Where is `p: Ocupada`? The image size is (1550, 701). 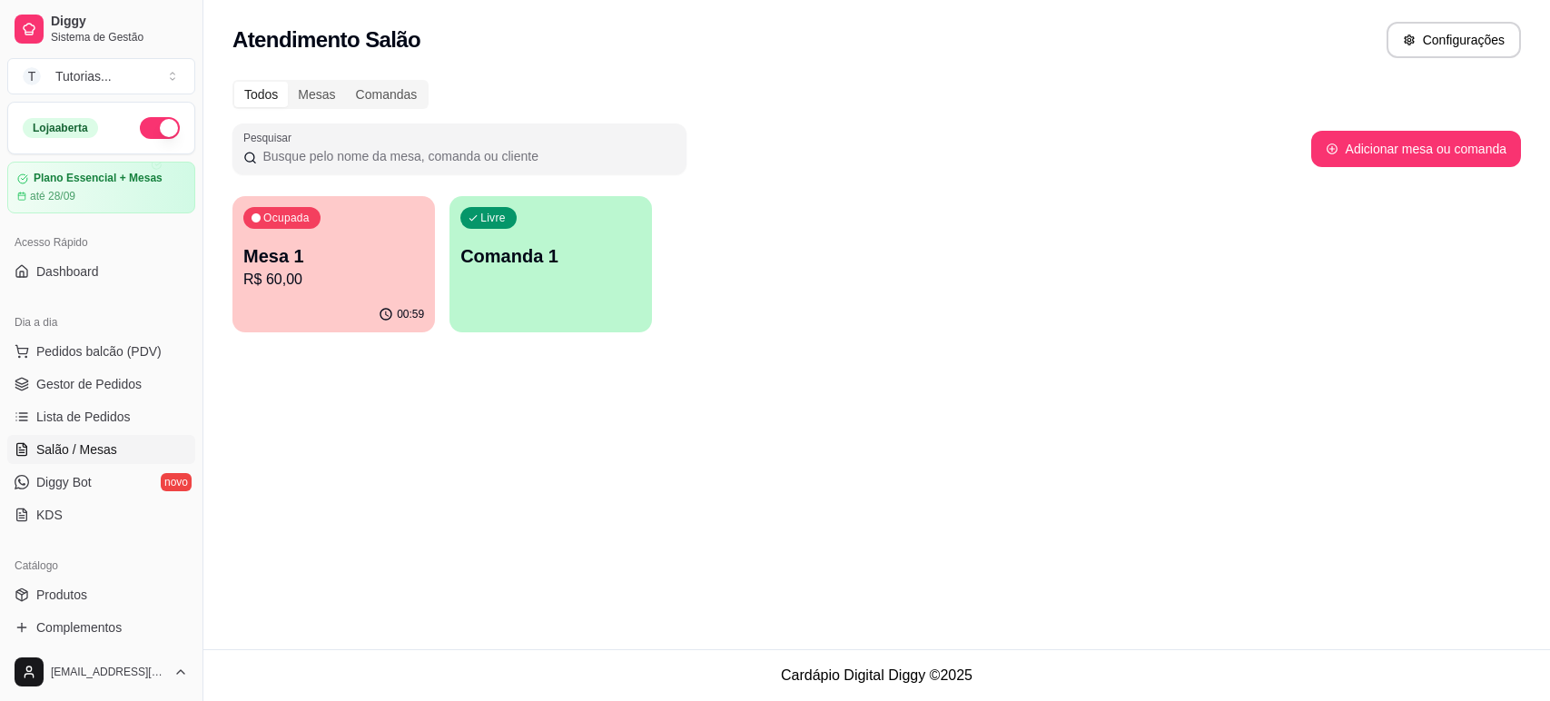
p: Ocupada is located at coordinates (286, 218).